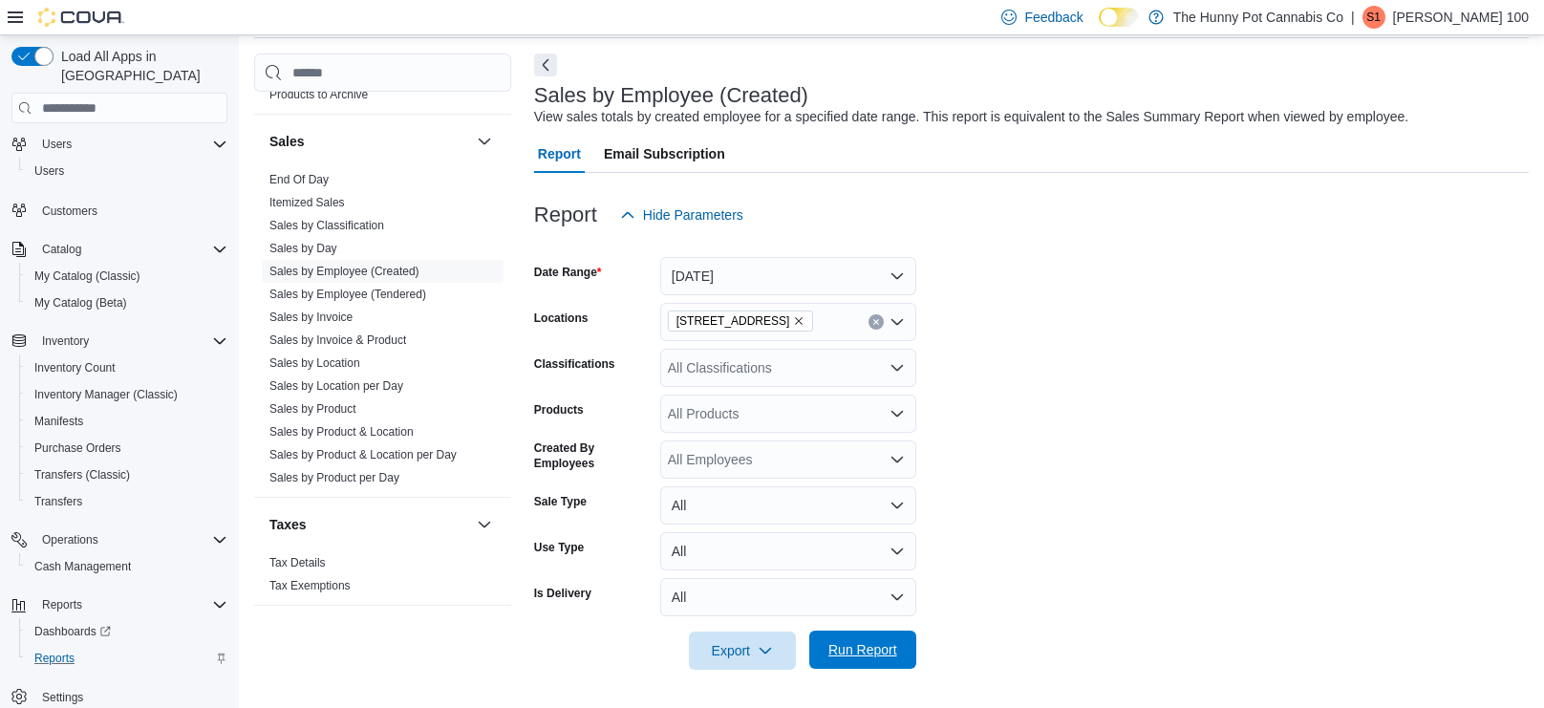 This screenshot has width=1544, height=708. What do you see at coordinates (127, 276) in the screenshot?
I see `button: My Catalog (Classic)` at bounding box center [127, 276].